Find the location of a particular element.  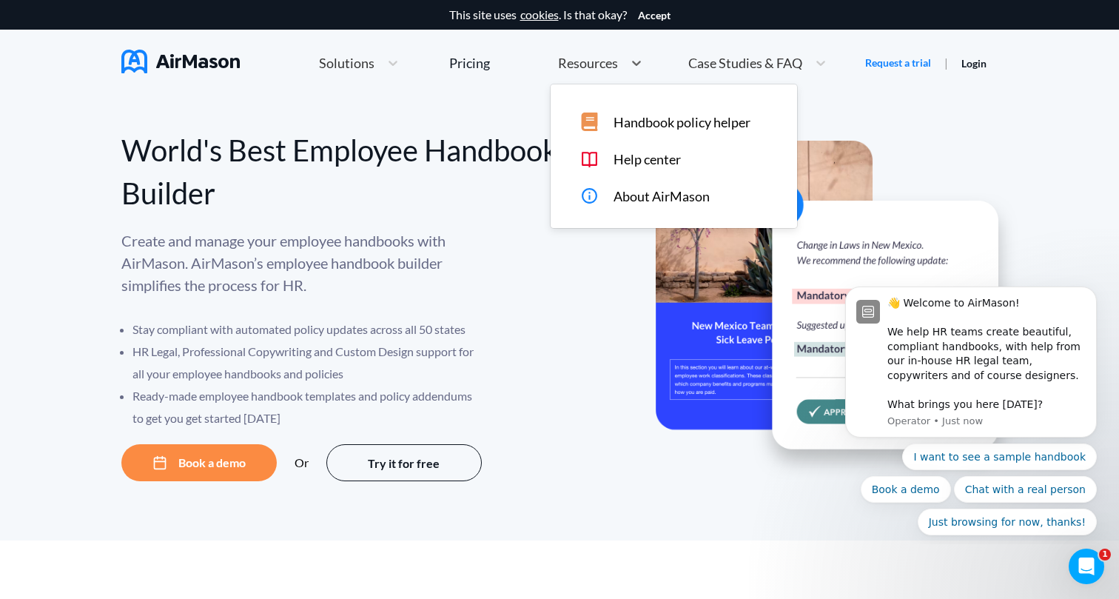

span: Solutions is located at coordinates (346, 63).